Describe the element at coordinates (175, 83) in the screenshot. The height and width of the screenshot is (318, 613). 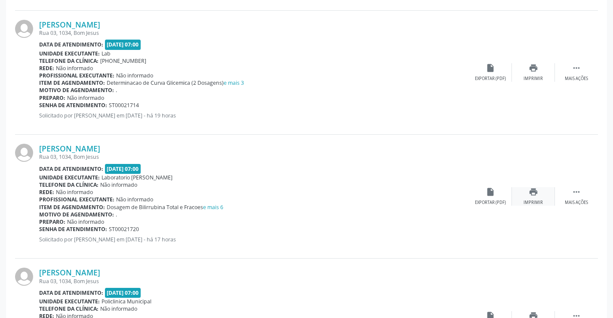
I see `span: Determinacao de Curva Glicemica (2 Dosagens)` at that location.